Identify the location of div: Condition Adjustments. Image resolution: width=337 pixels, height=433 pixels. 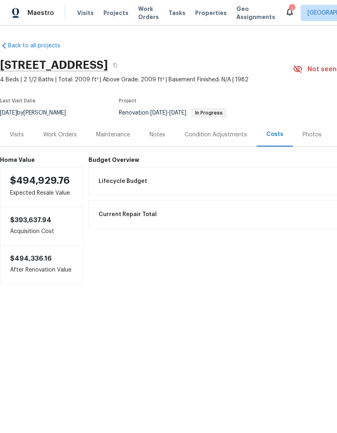
(216, 135).